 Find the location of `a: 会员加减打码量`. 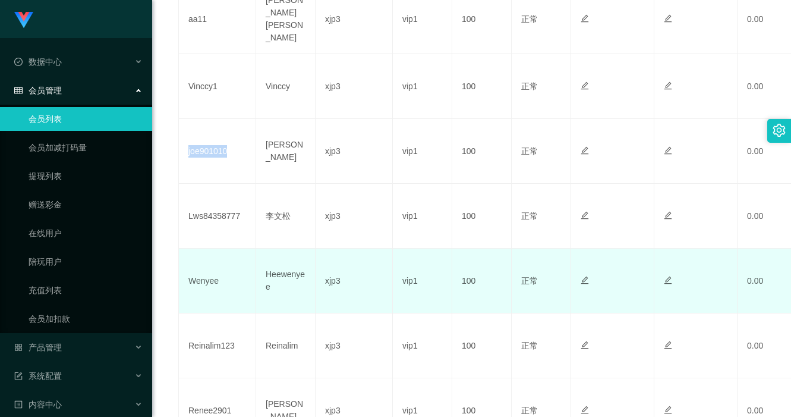

a: 会员加减打码量 is located at coordinates (86, 147).